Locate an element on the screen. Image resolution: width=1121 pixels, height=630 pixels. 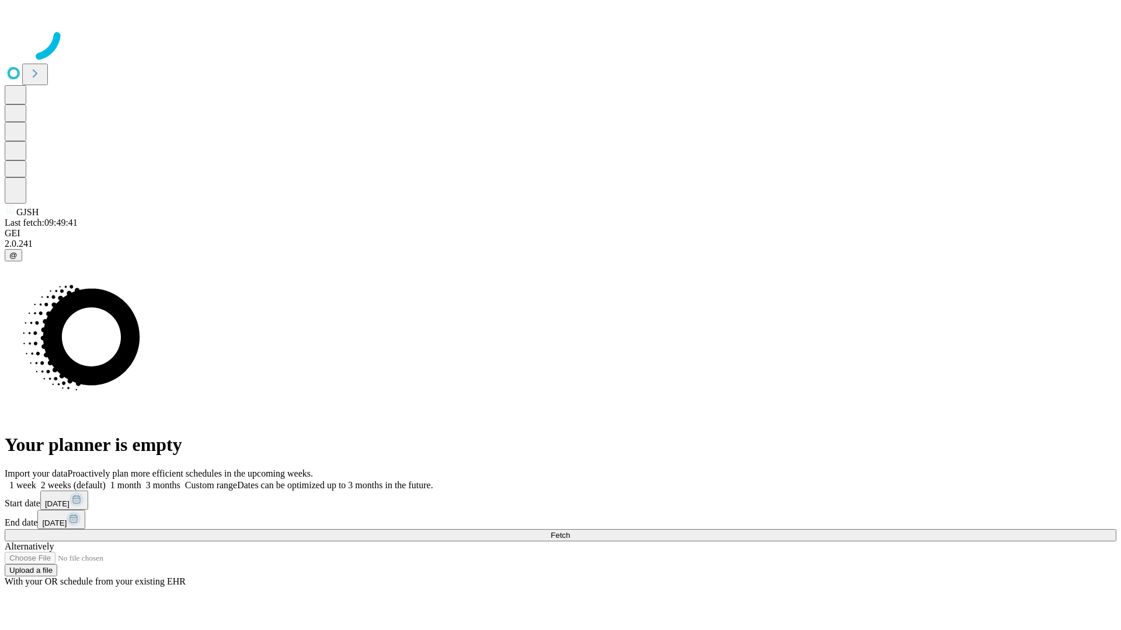
h1: Your planner is empty is located at coordinates (560, 445).